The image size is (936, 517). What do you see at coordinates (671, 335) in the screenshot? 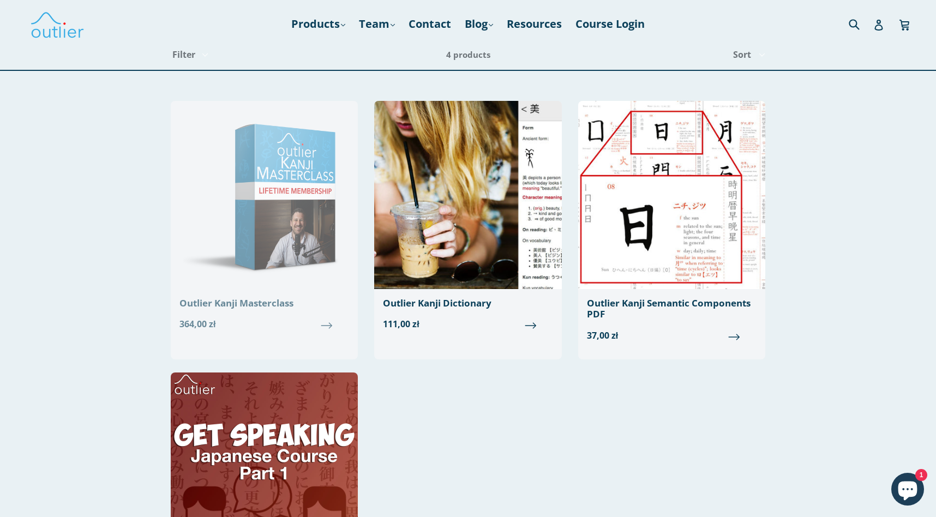
I see `span: 37,00 zł` at bounding box center [671, 335].